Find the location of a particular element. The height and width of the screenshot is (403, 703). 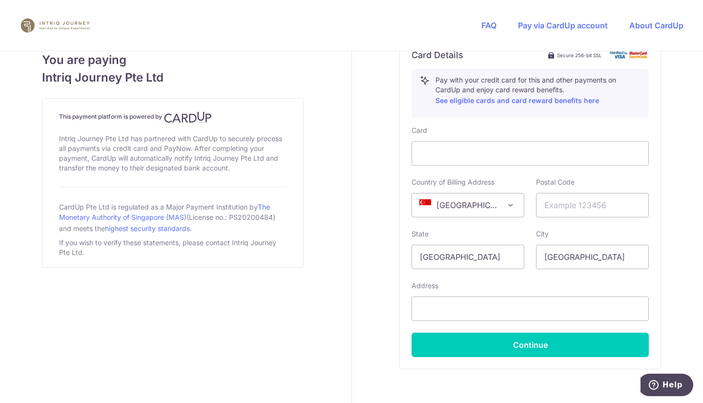

button: Continue is located at coordinates (530, 345).